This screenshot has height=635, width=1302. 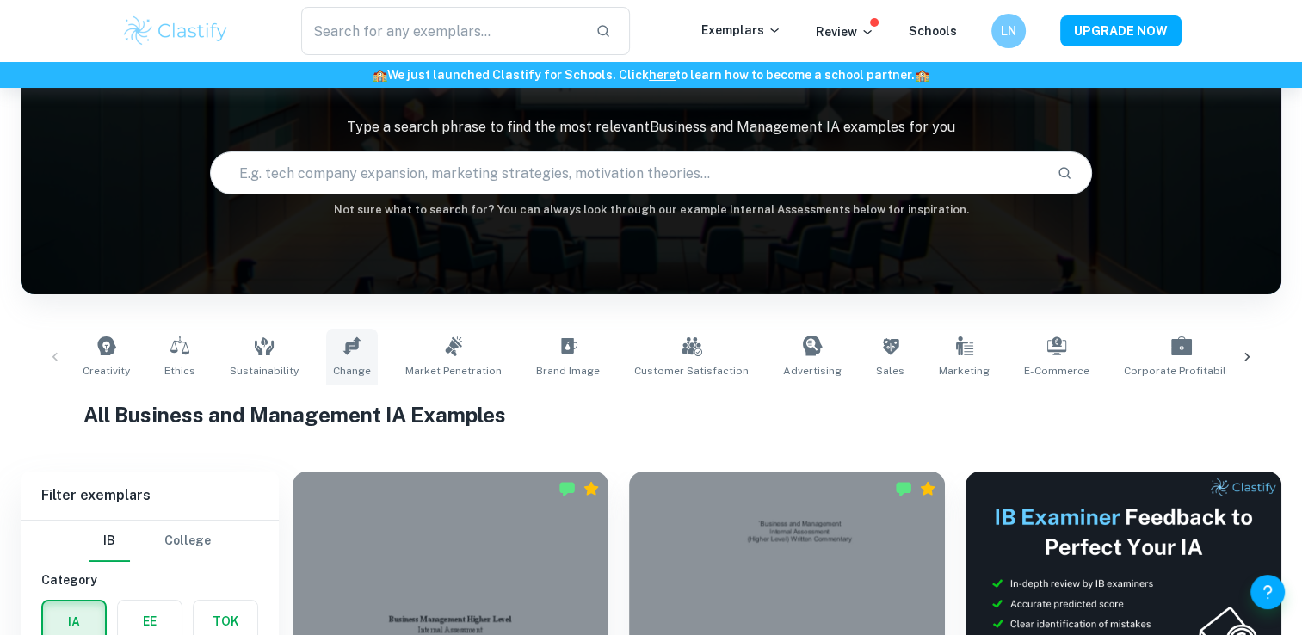 What do you see at coordinates (176, 31) in the screenshot?
I see `img: Clastify logo` at bounding box center [176, 31].